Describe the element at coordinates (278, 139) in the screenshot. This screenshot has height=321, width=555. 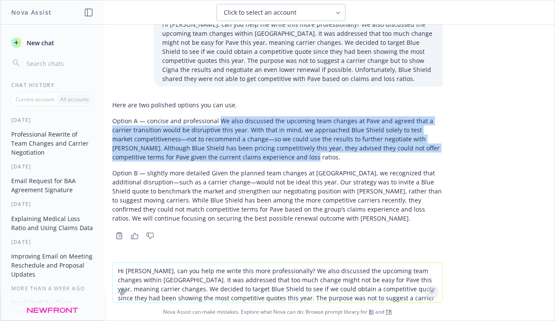
I see `p: Option A — concise and professional We also discussed the upcoming team changes at Pave and agree...` at that location.